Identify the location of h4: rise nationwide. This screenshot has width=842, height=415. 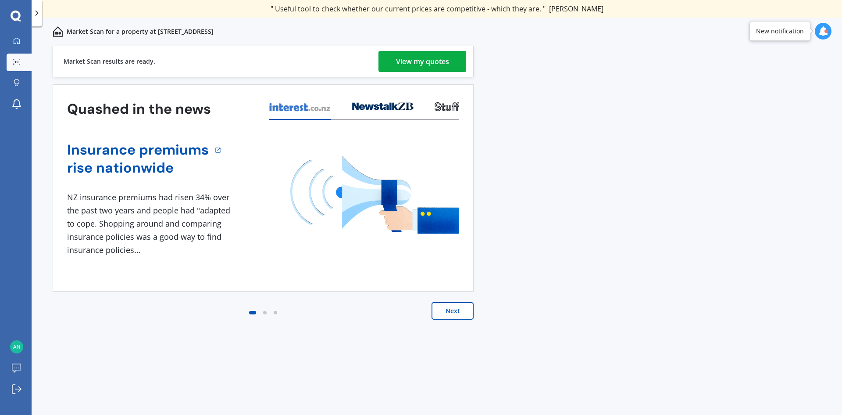
(138, 168).